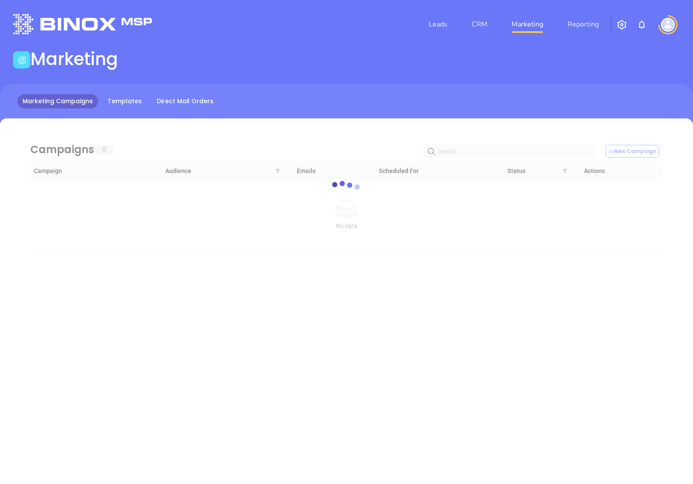  Describe the element at coordinates (479, 24) in the screenshot. I see `a: CRM` at that location.